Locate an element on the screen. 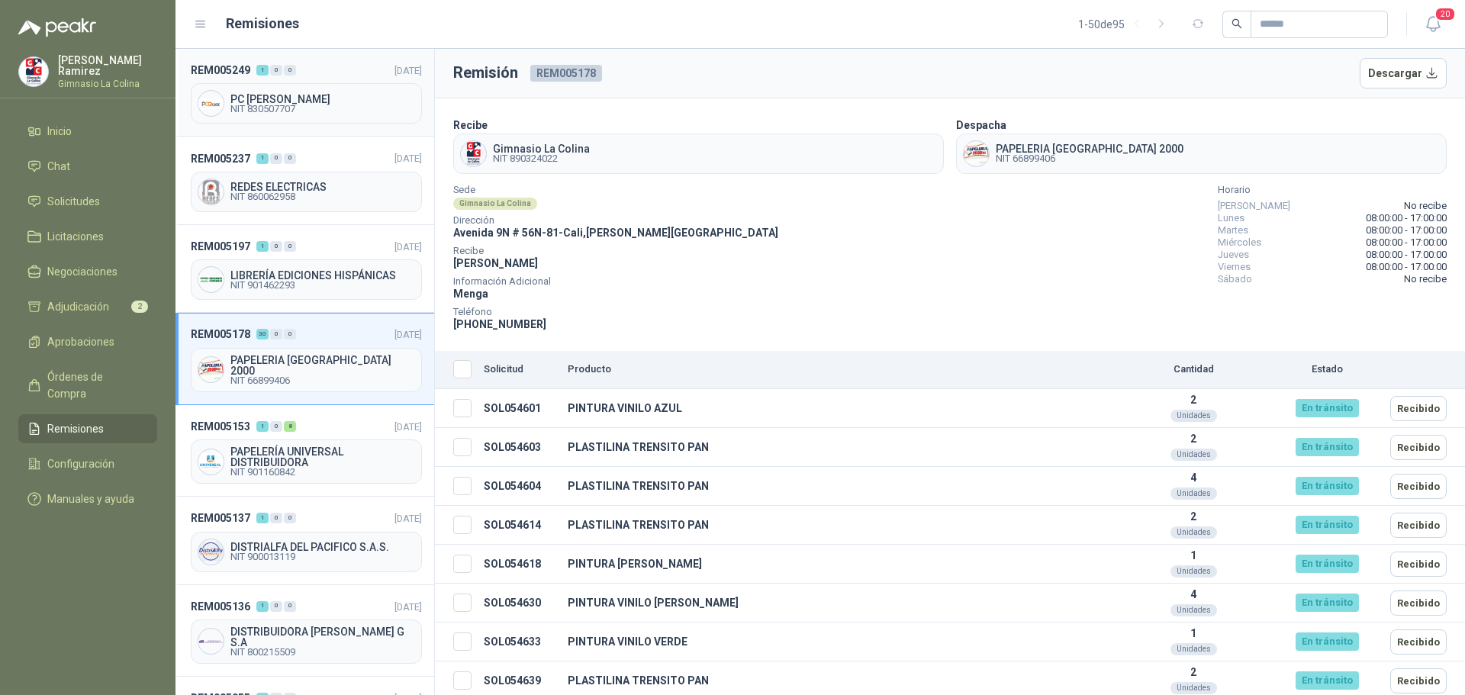  span: Martes is located at coordinates (1233, 230).